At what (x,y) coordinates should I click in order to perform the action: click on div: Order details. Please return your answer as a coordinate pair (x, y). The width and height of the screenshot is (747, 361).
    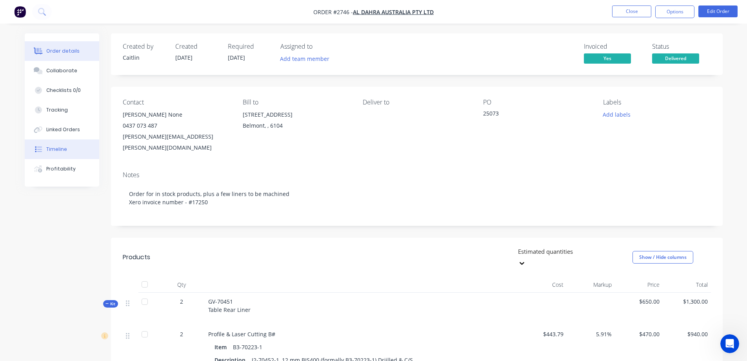
    Looking at the image, I should click on (63, 51).